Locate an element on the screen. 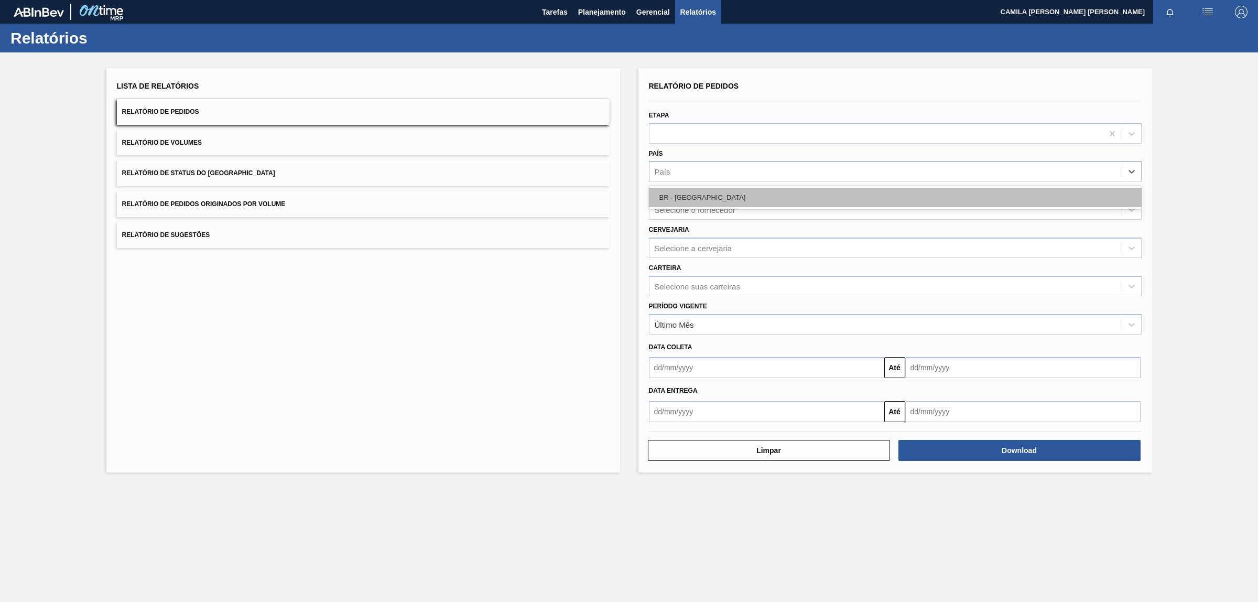  button: Limpar is located at coordinates (769, 450).